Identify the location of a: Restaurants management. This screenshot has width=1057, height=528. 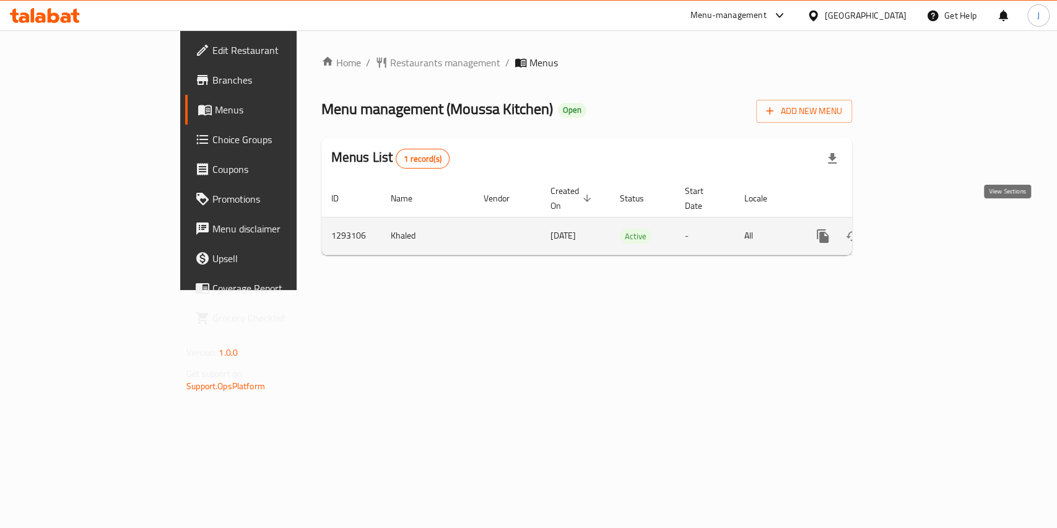
(438, 63).